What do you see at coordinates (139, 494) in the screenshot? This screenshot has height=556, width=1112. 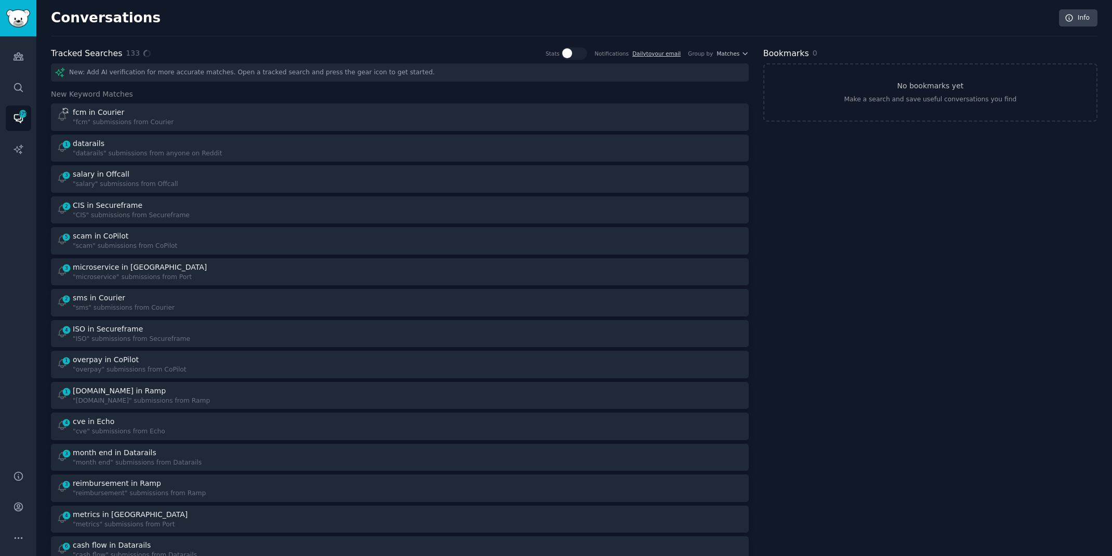 I see `div: "reimbursement" submissions from Ramp` at bounding box center [139, 494].